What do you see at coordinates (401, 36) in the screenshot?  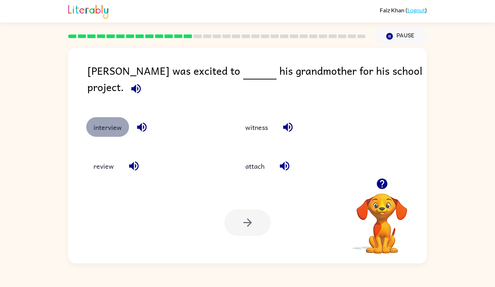 I see `button: Pause` at bounding box center [401, 36].